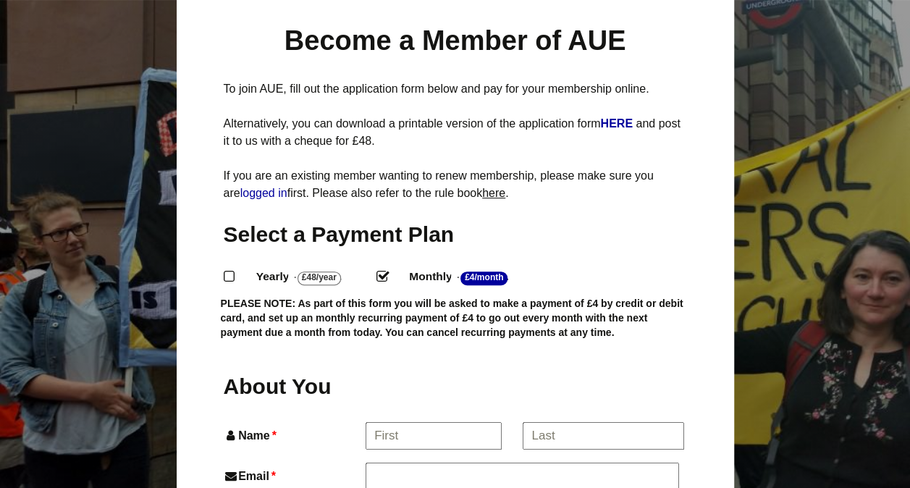 This screenshot has height=488, width=910. I want to click on label: Name, so click(293, 435).